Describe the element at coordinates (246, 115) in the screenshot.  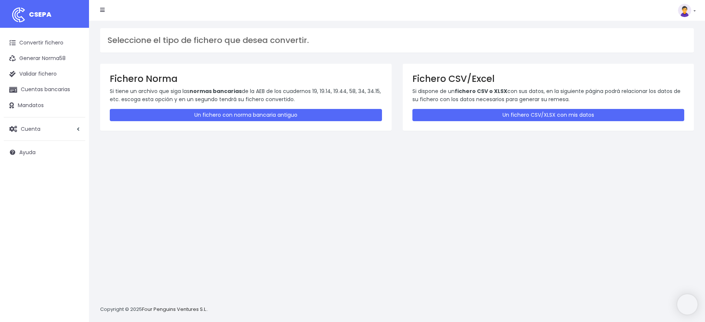
I see `a: Un fichero con norma bancaria antiguo` at that location.